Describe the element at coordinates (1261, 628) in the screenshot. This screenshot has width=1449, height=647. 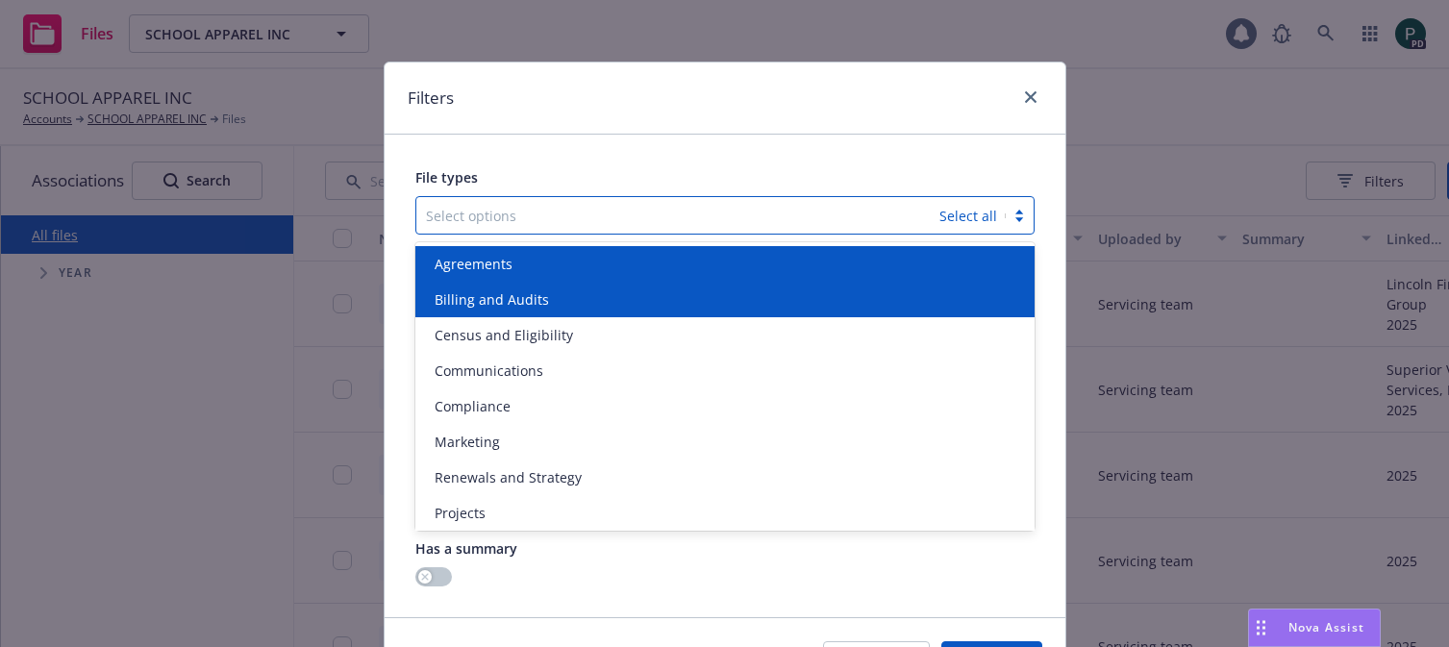
I see `div: Drag to move` at that location.